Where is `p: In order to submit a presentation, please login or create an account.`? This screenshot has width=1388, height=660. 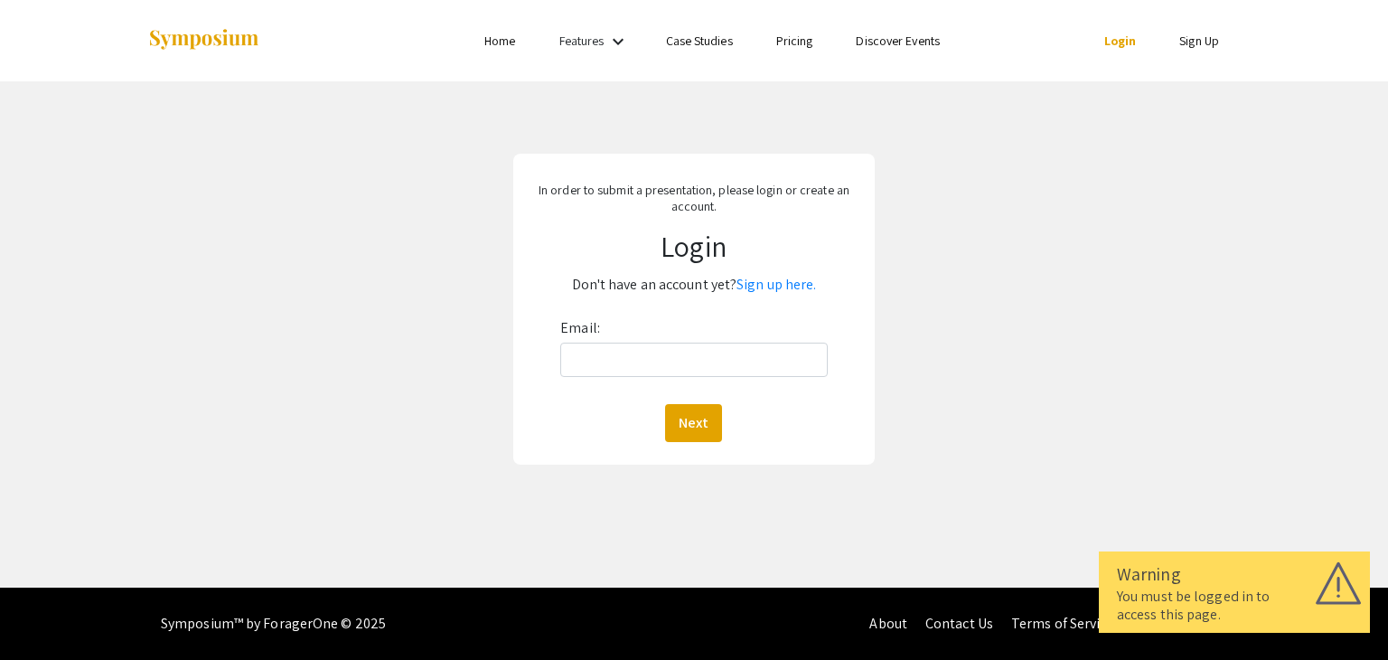 p: In order to submit a presentation, please login or create an account. is located at coordinates (693, 198).